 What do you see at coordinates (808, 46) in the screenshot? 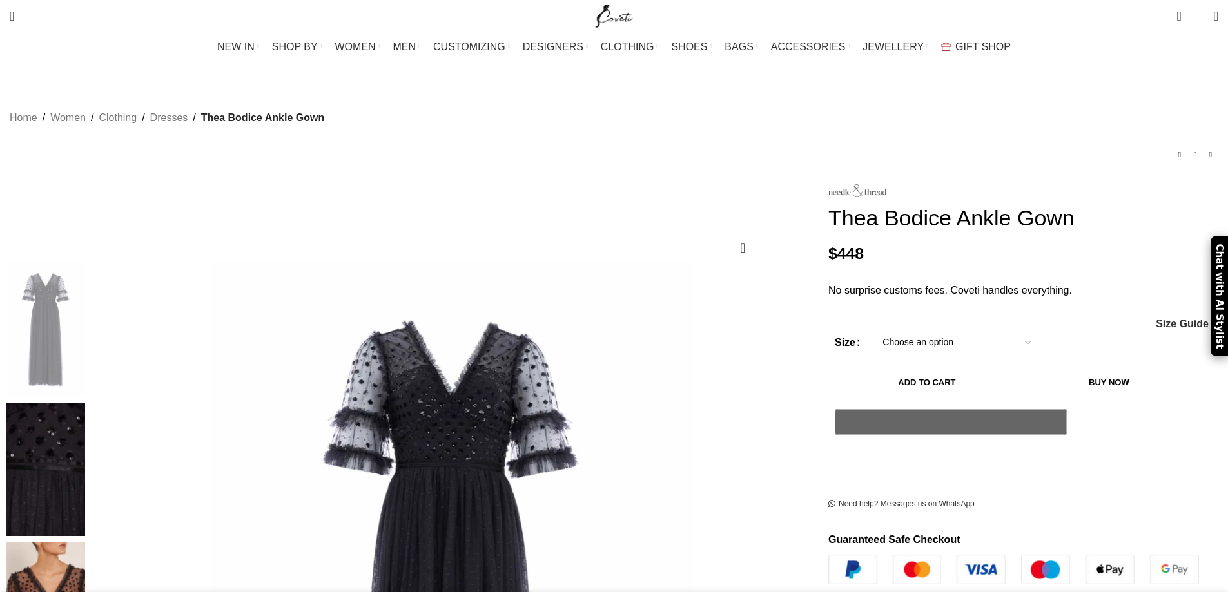
I see `span: ACCESSORIES` at bounding box center [808, 46].